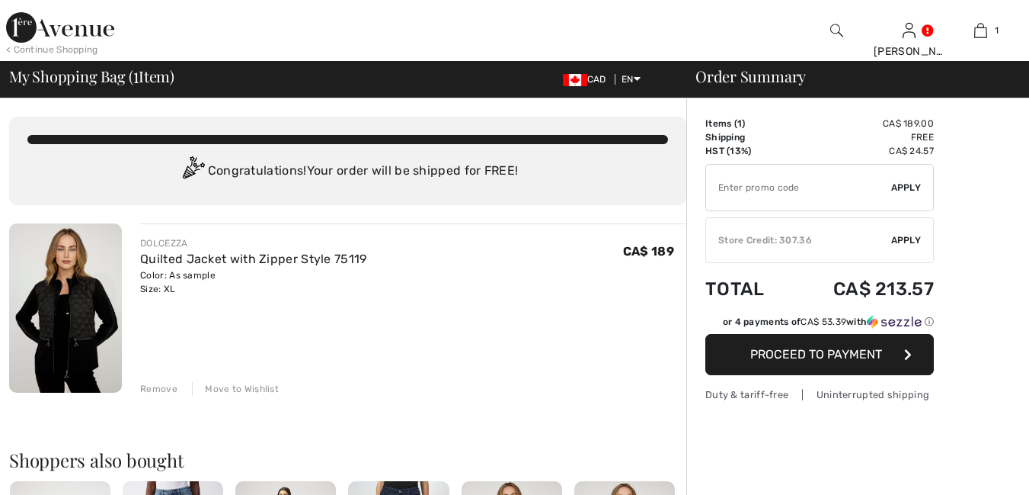 This screenshot has width=1029, height=495. What do you see at coordinates (799, 187) in the screenshot?
I see `input: Promo code` at bounding box center [799, 187].